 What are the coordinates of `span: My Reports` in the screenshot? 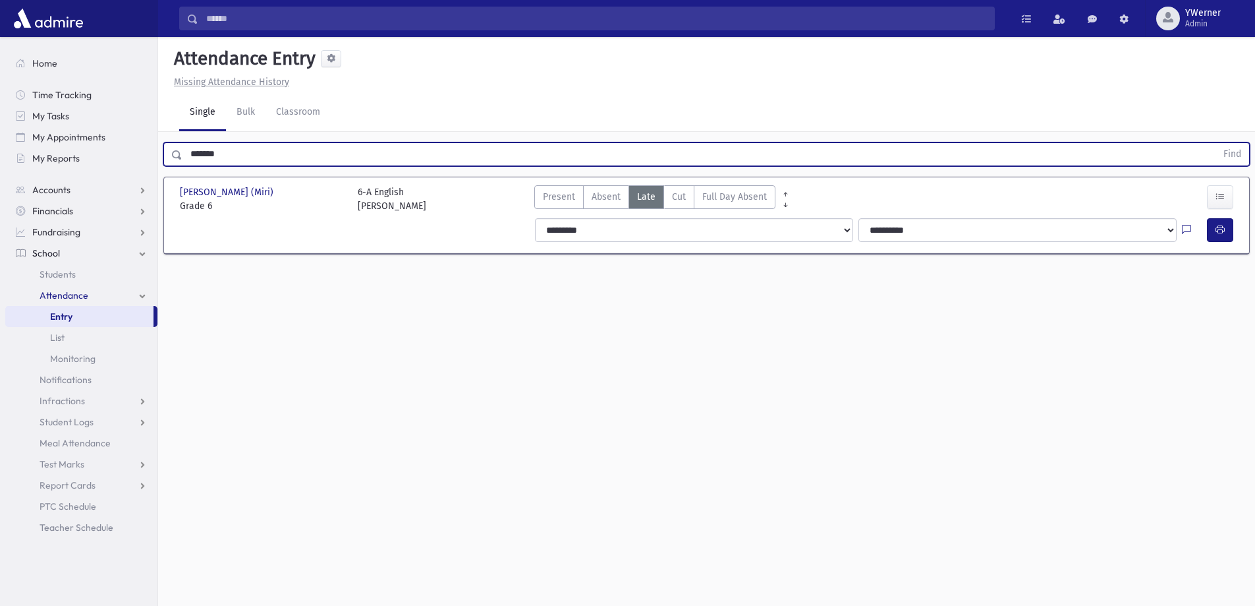 It's located at (56, 158).